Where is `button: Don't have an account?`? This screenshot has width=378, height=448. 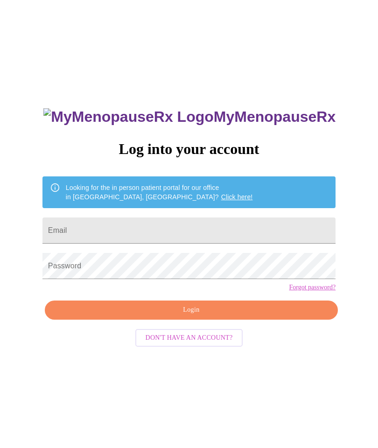 button: Don't have an account? is located at coordinates (189, 338).